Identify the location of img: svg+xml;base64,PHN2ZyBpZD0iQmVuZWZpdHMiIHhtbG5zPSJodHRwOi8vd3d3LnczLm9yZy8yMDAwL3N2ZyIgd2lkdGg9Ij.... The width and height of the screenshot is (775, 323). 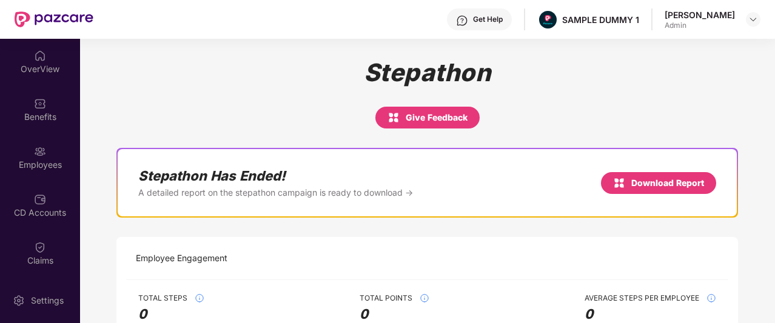
(40, 104).